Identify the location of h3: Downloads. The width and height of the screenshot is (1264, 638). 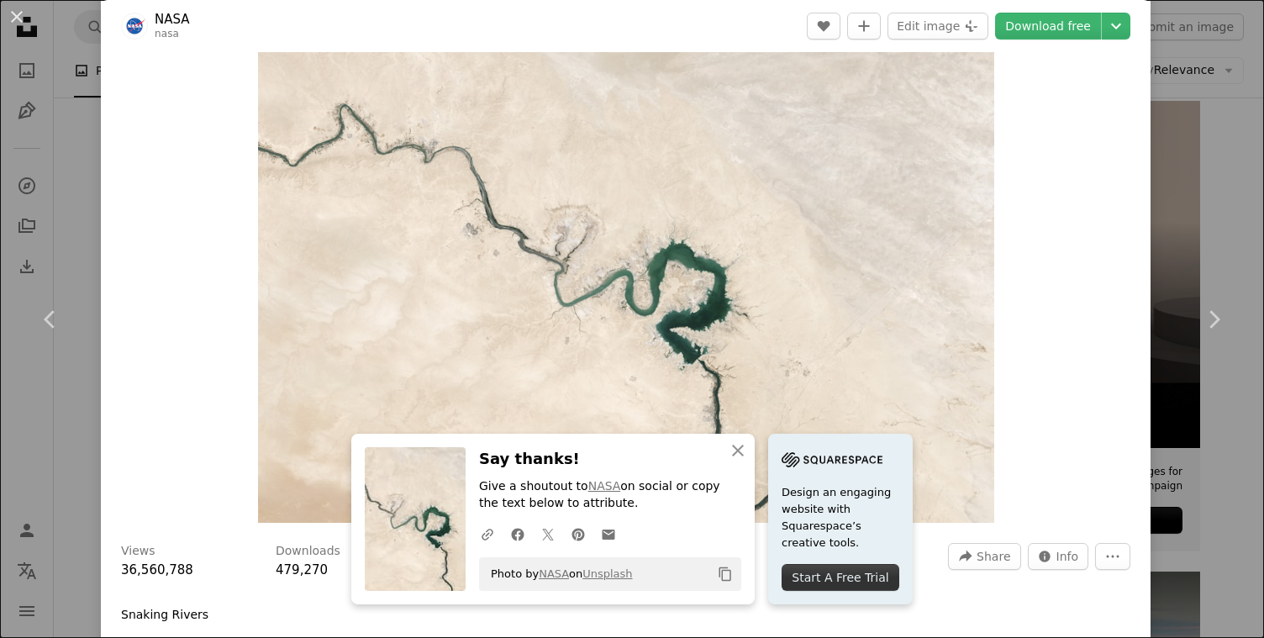
(307, 551).